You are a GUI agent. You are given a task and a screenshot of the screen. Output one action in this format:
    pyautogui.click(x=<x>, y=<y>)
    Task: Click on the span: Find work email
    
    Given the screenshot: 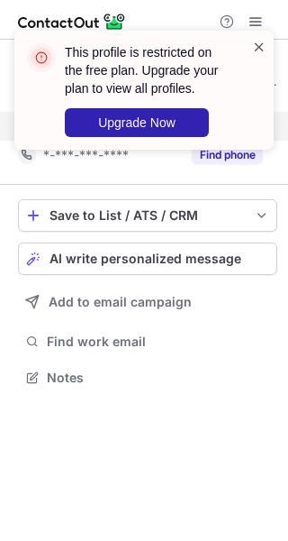 What is the action you would take?
    pyautogui.click(x=159, y=341)
    